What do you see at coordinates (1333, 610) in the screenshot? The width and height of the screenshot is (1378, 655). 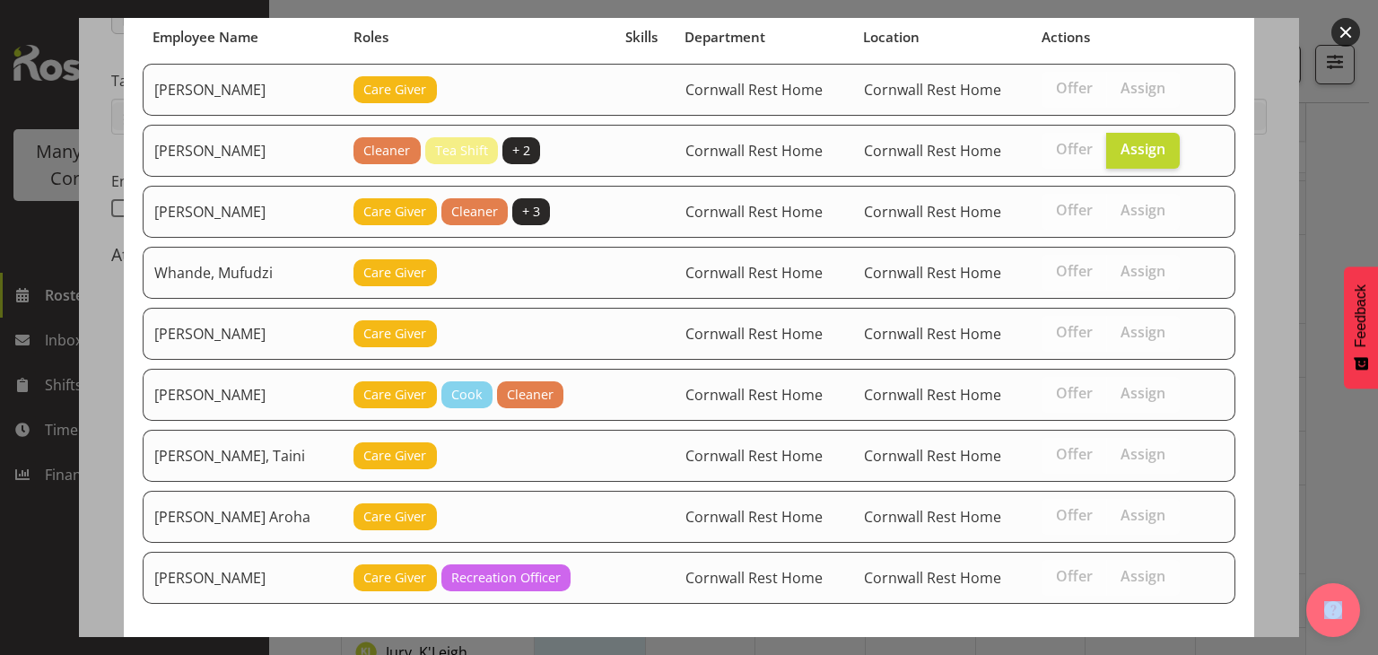 I see `img: help-xxl-2.png` at bounding box center [1333, 610].